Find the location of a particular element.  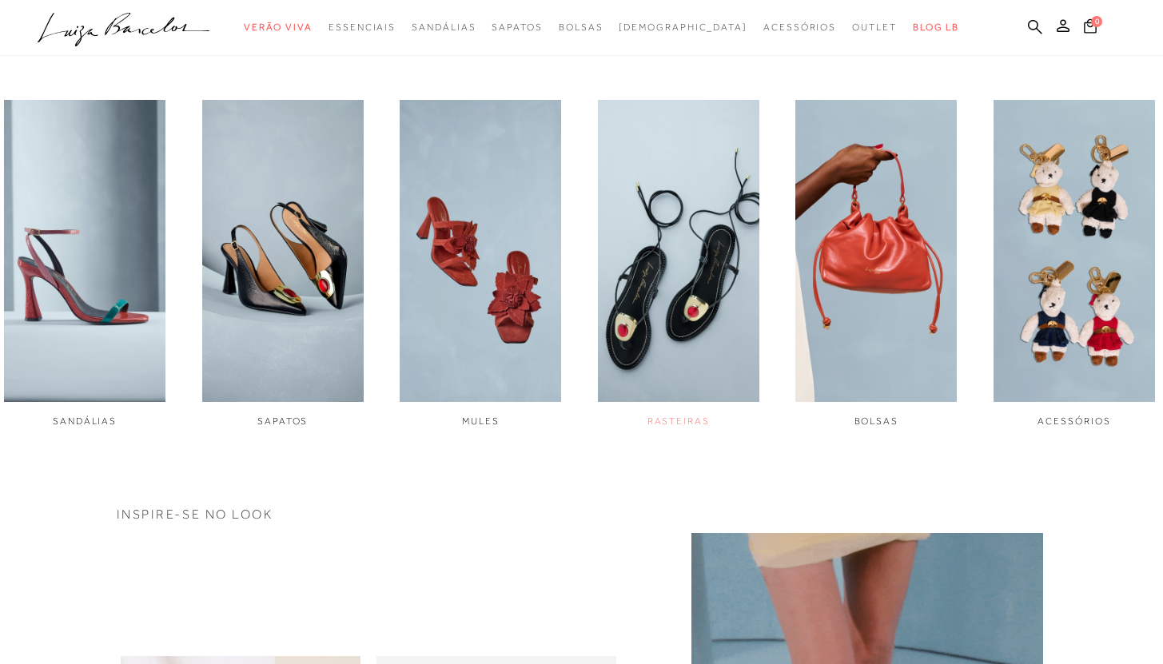

div: 1 / 6 is located at coordinates (85, 264).